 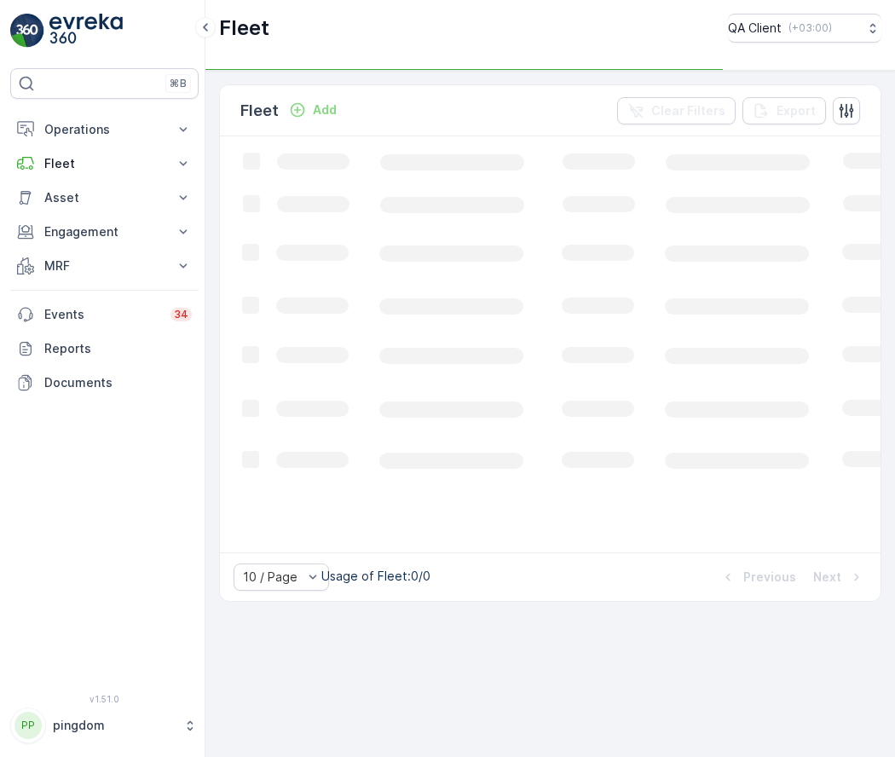 What do you see at coordinates (809, 28) in the screenshot?
I see `p: ( +03:00 )` at bounding box center [809, 28].